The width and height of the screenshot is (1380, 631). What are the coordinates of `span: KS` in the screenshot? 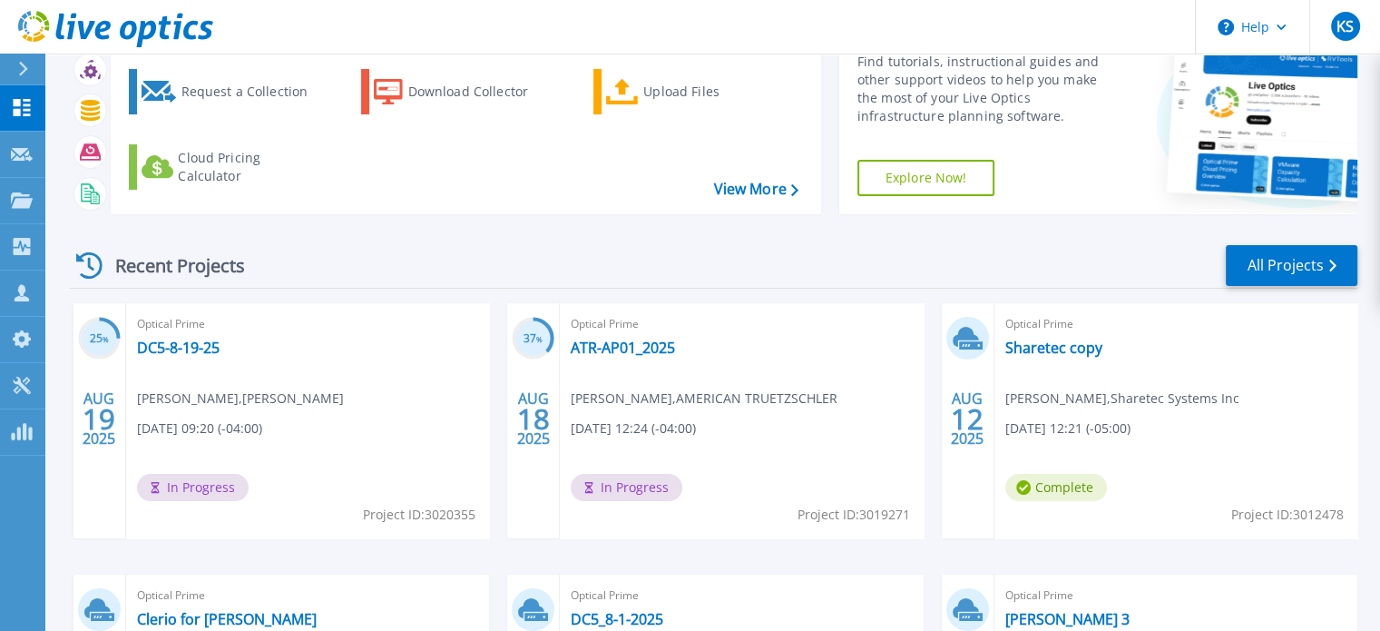 It's located at (1345, 26).